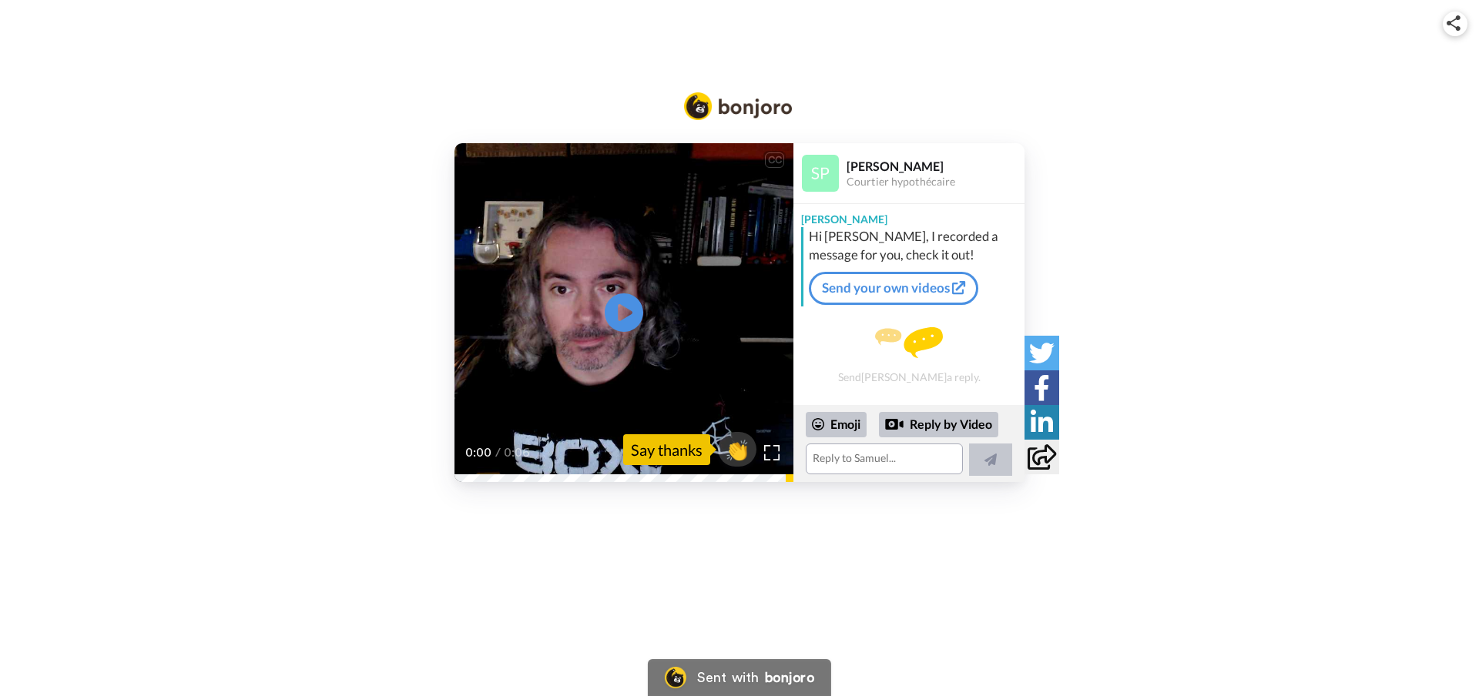 The width and height of the screenshot is (1479, 696). Describe the element at coordinates (909, 343) in the screenshot. I see `img: message.svg` at that location.